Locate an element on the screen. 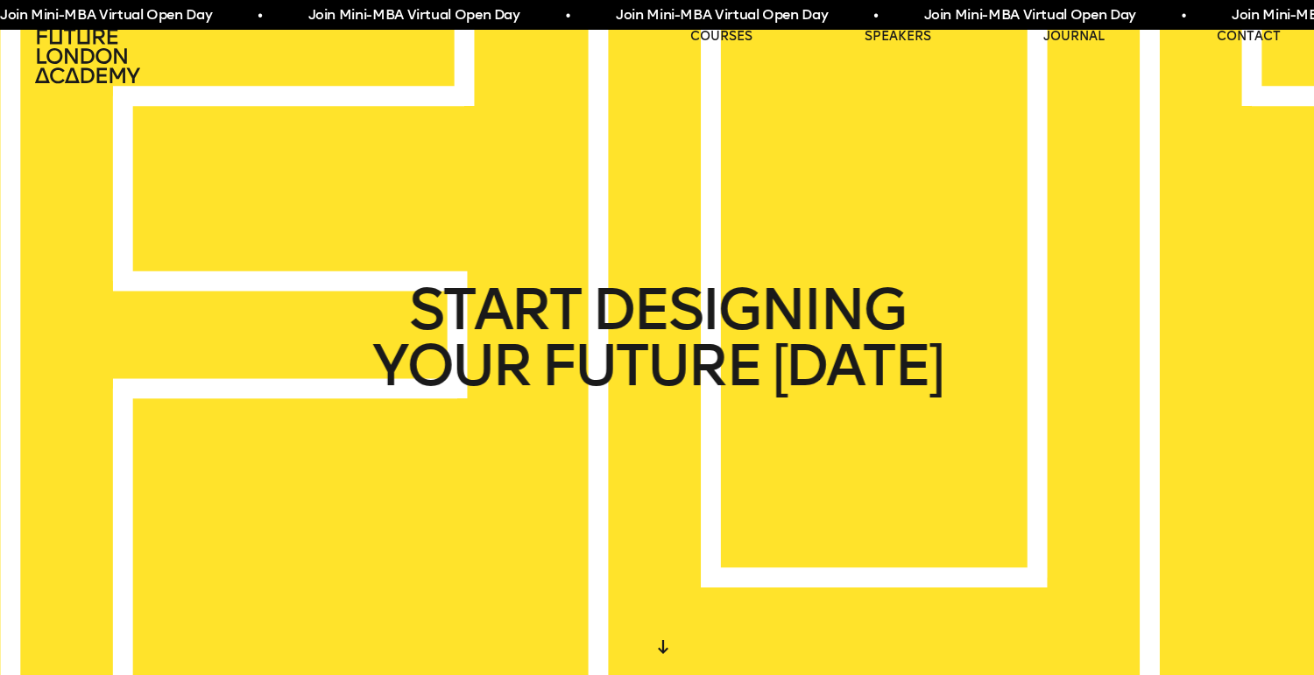  span: YOUR is located at coordinates (451, 366).